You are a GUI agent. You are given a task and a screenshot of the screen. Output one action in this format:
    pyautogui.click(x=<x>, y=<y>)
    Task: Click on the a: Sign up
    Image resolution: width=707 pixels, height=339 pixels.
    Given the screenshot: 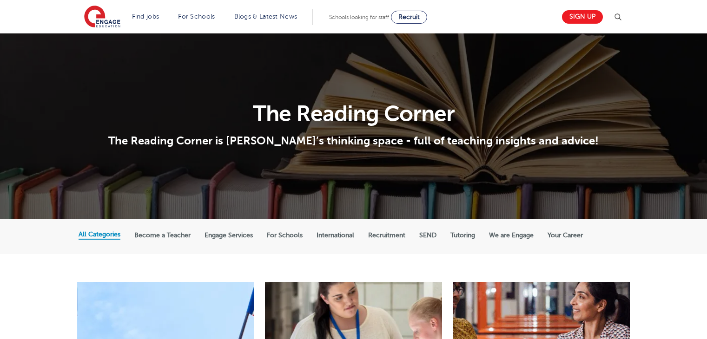 What is the action you would take?
    pyautogui.click(x=583, y=17)
    